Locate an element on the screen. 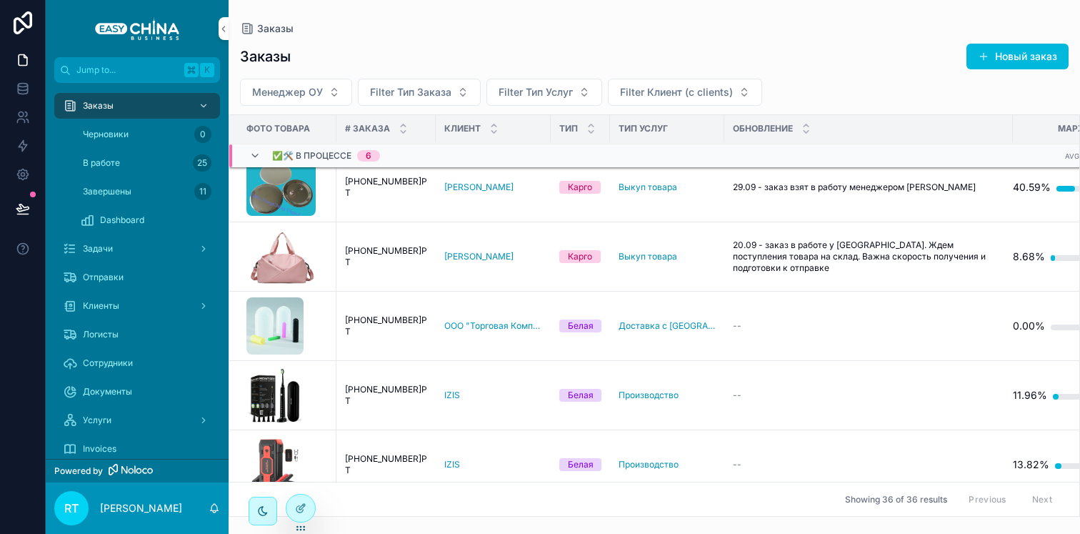 The image size is (1080, 534). a: Документы is located at coordinates (137, 392).